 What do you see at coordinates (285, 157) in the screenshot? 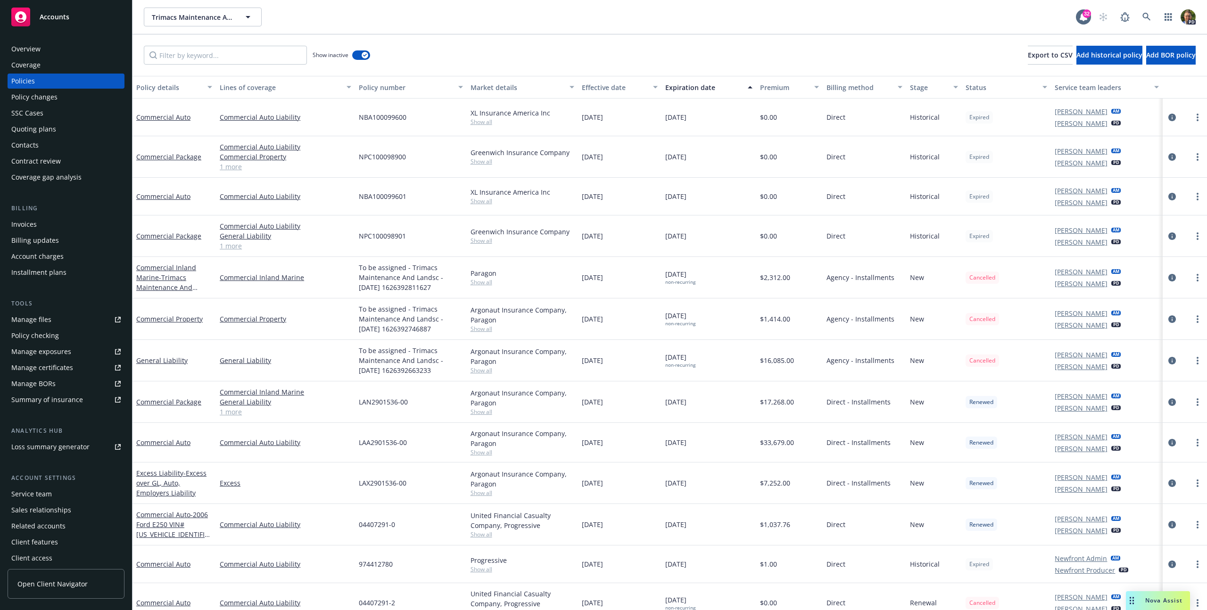
I see `a: Commercial Property` at bounding box center [285, 157].